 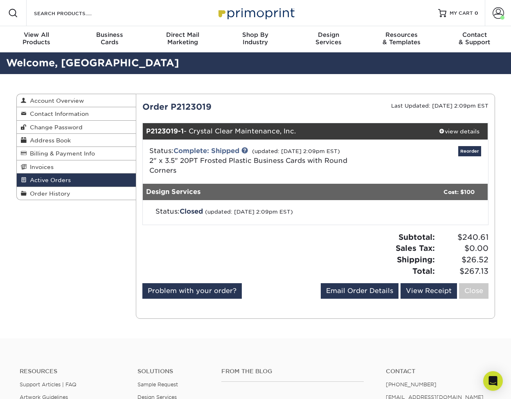 What do you see at coordinates (76, 167) in the screenshot?
I see `a: Invoices` at bounding box center [76, 167].